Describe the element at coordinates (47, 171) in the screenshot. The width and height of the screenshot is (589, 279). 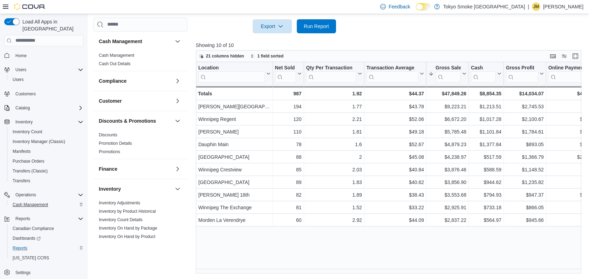
I see `button: Transfers (Classic)` at that location.